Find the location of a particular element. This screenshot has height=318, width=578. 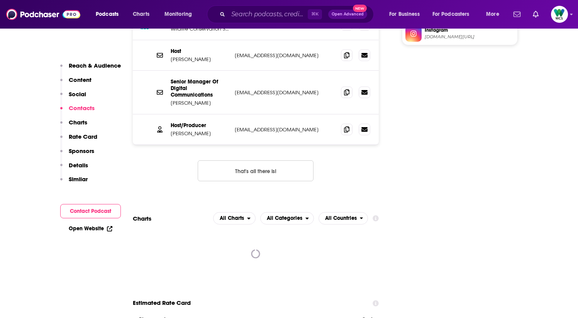

img: User Profile is located at coordinates (559, 14).